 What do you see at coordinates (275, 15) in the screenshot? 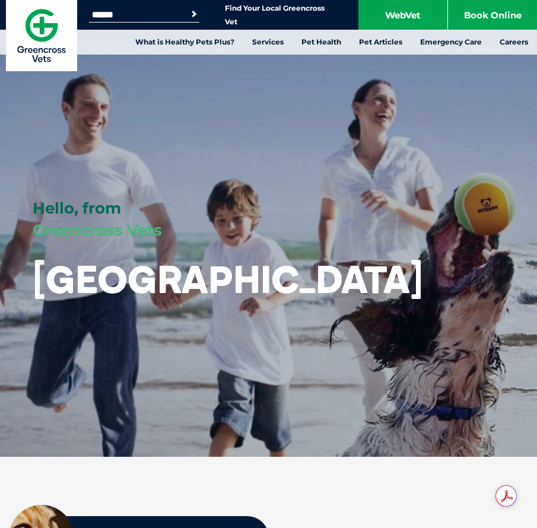
I see `a: Find Your Local Greencross Vet` at bounding box center [275, 15].